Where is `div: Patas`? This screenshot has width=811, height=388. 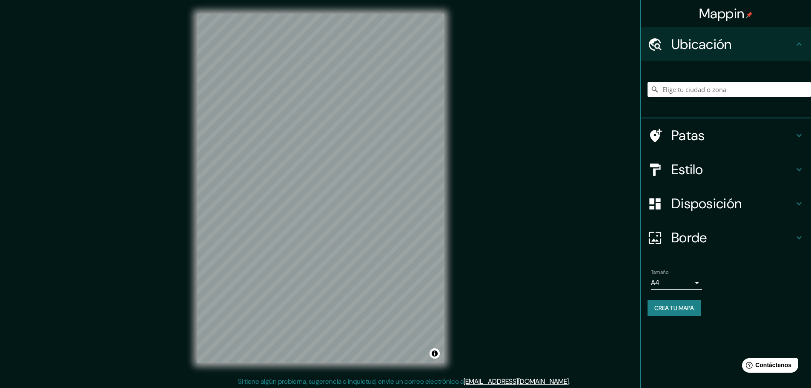 div: Patas is located at coordinates (726, 135).